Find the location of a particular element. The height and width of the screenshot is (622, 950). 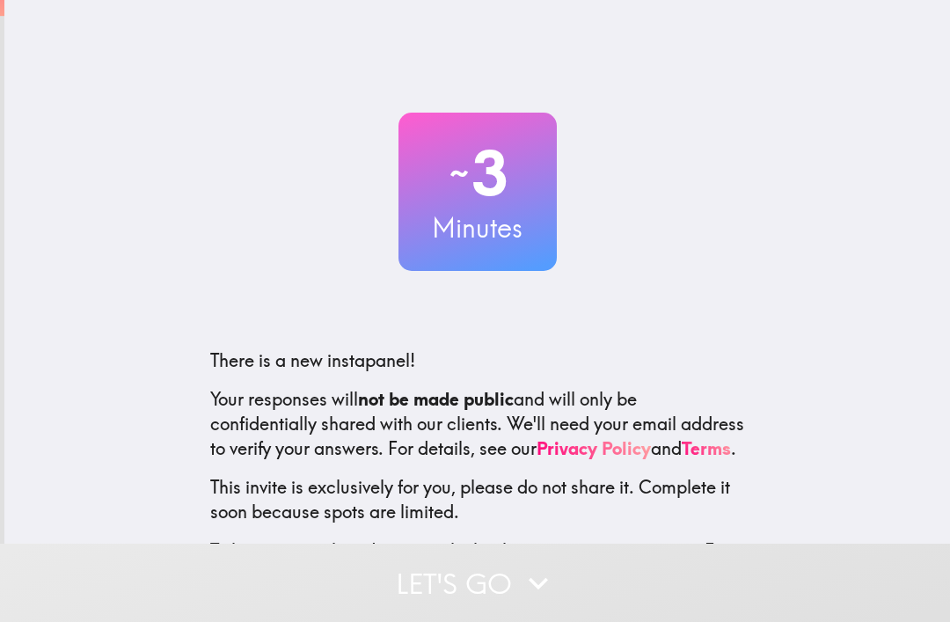

h2: 3 is located at coordinates (478, 173).